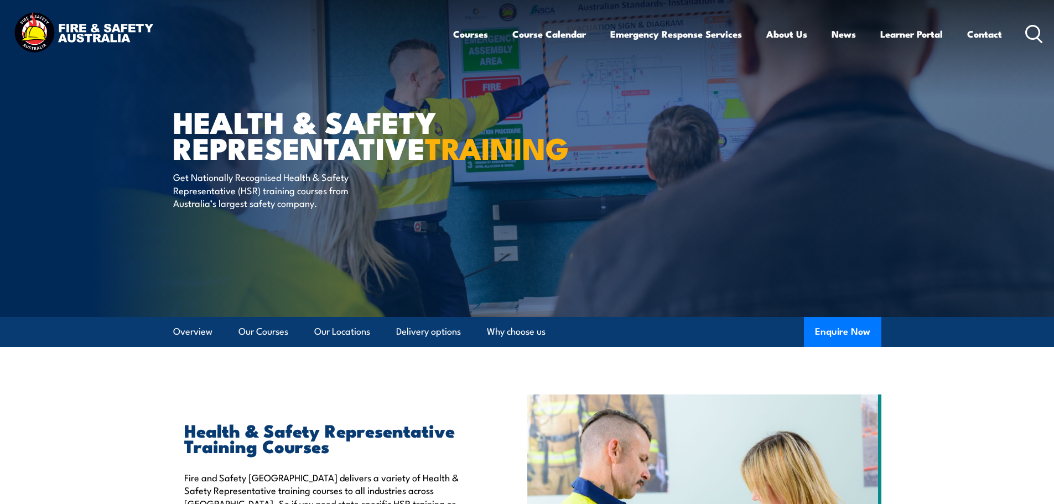  I want to click on p: Get Nationally Recognised Health & Safety Representative (HSR) training courses from Australia’s ..., so click(274, 190).